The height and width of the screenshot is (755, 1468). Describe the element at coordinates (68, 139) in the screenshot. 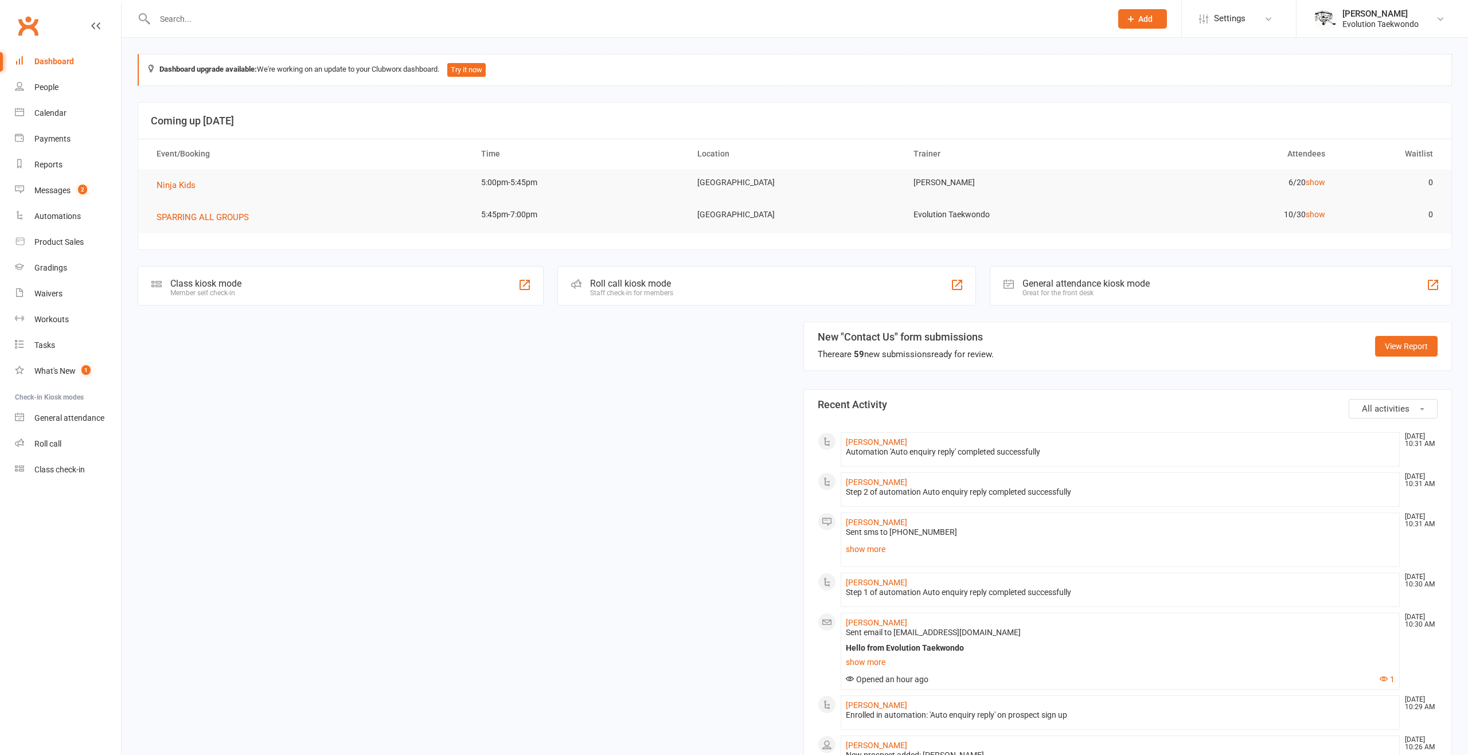

I see `a: Payments` at that location.